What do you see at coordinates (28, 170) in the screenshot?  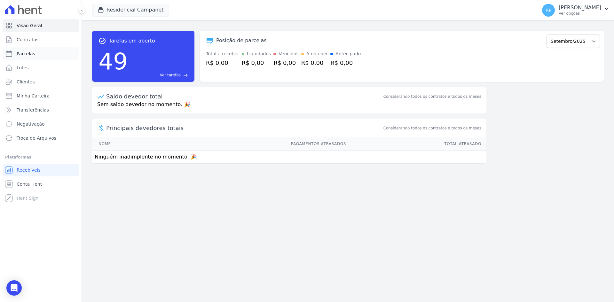 I see `span: Recebíveis` at bounding box center [28, 170].